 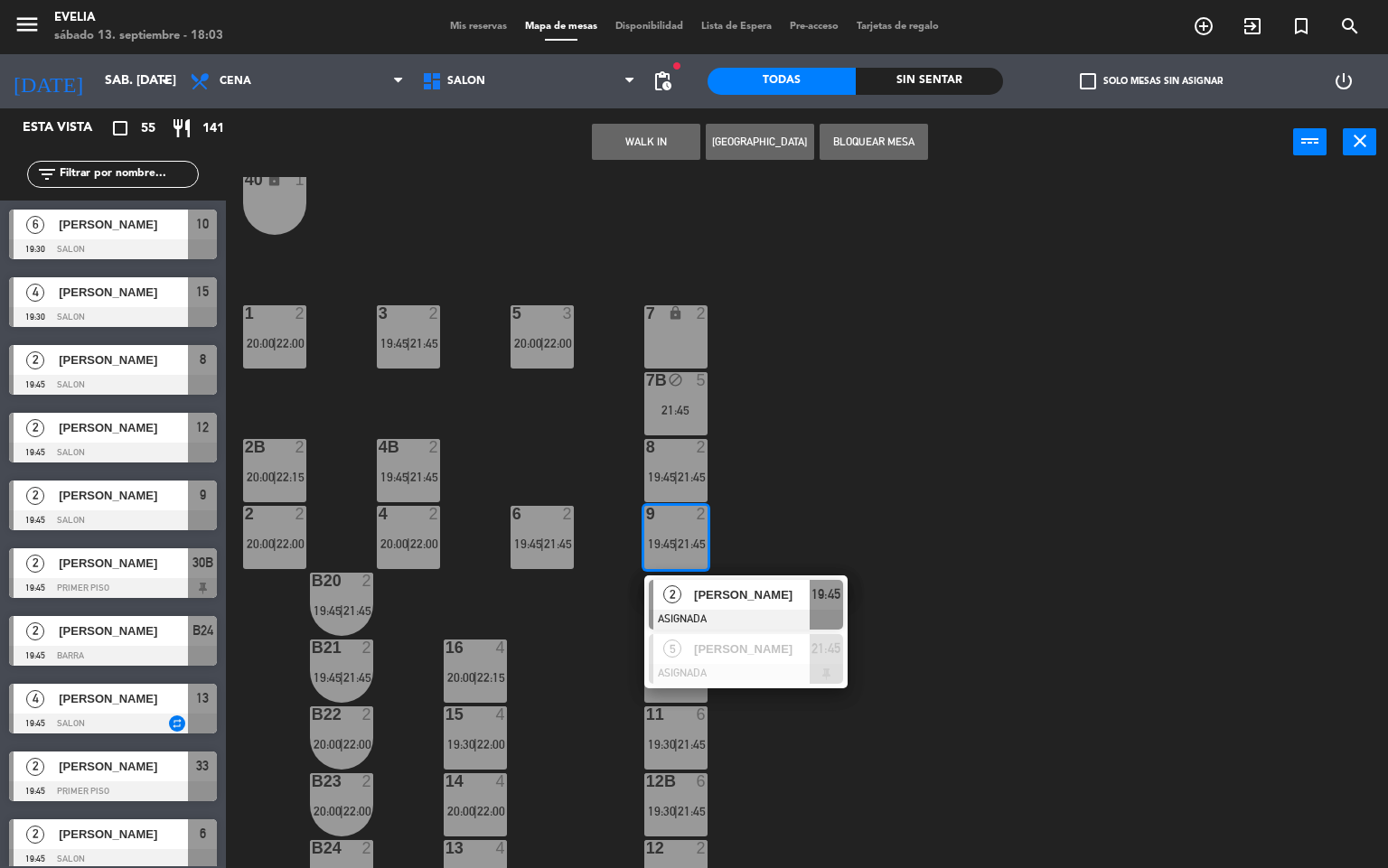 I want to click on input: Filtrar por nombre..., so click(x=128, y=175).